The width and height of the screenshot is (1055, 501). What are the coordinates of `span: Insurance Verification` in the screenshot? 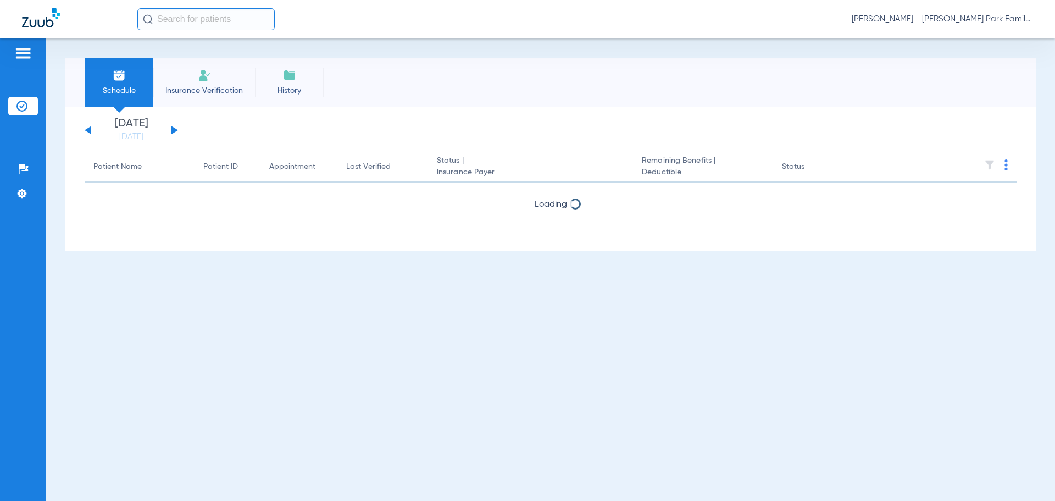 It's located at (204, 91).